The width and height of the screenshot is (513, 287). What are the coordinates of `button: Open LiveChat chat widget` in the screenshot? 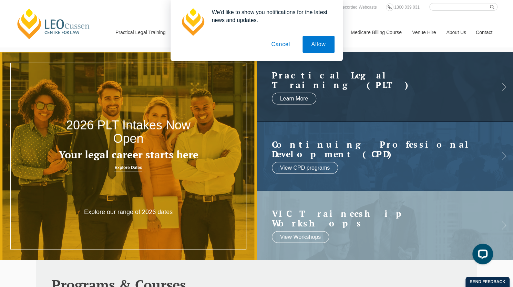 It's located at (16, 13).